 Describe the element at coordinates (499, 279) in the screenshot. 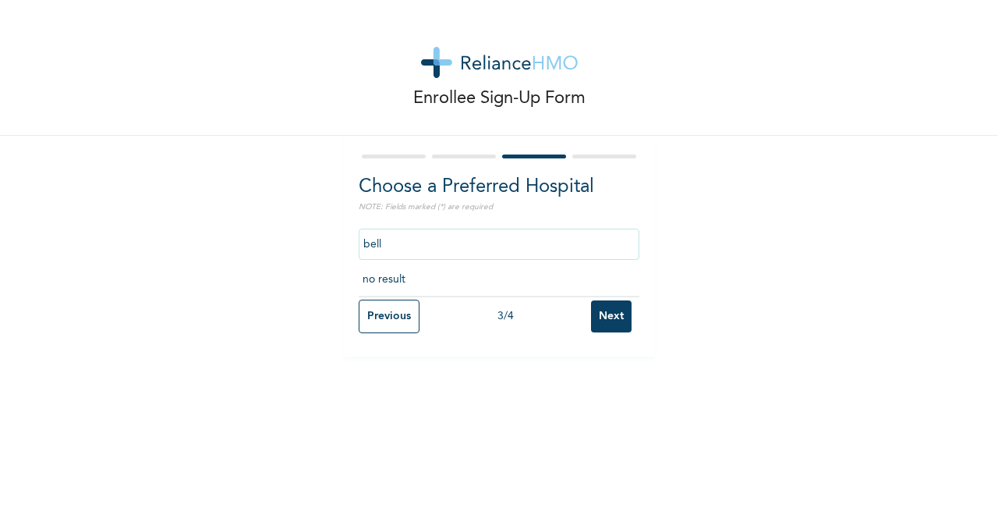

I see `p: no result` at that location.